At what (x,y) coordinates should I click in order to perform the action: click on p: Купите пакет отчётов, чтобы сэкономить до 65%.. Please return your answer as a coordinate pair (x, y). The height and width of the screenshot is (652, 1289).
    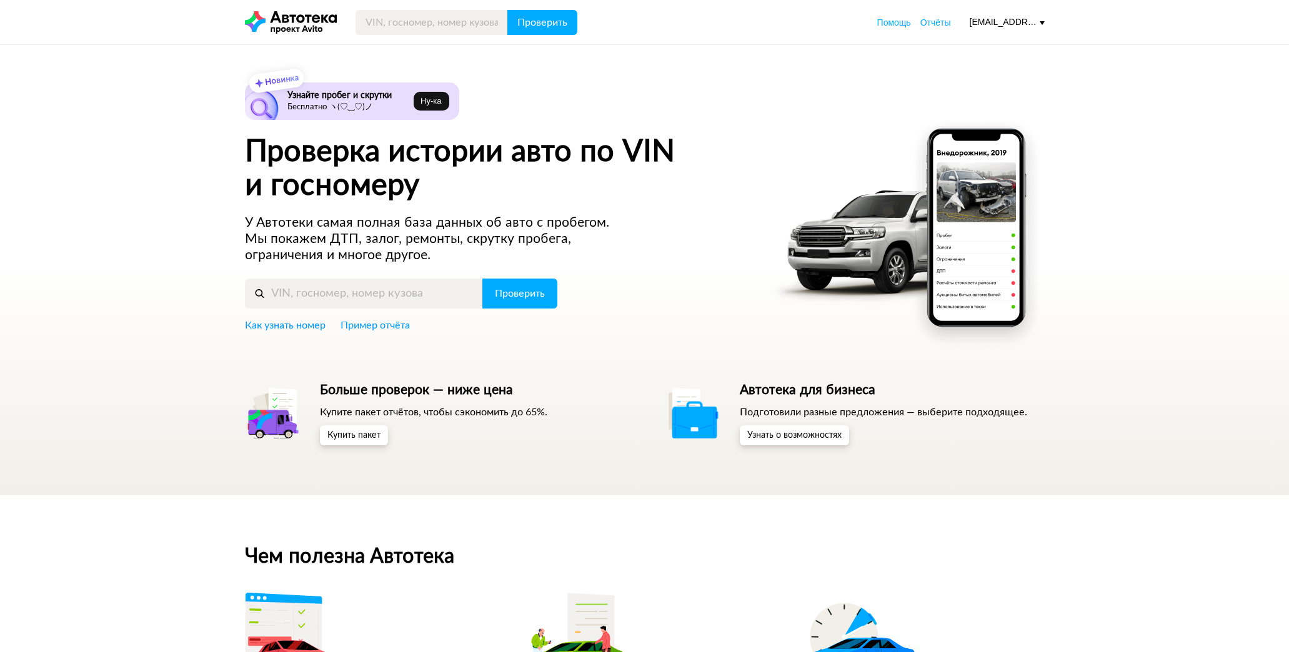
    Looking at the image, I should click on (434, 412).